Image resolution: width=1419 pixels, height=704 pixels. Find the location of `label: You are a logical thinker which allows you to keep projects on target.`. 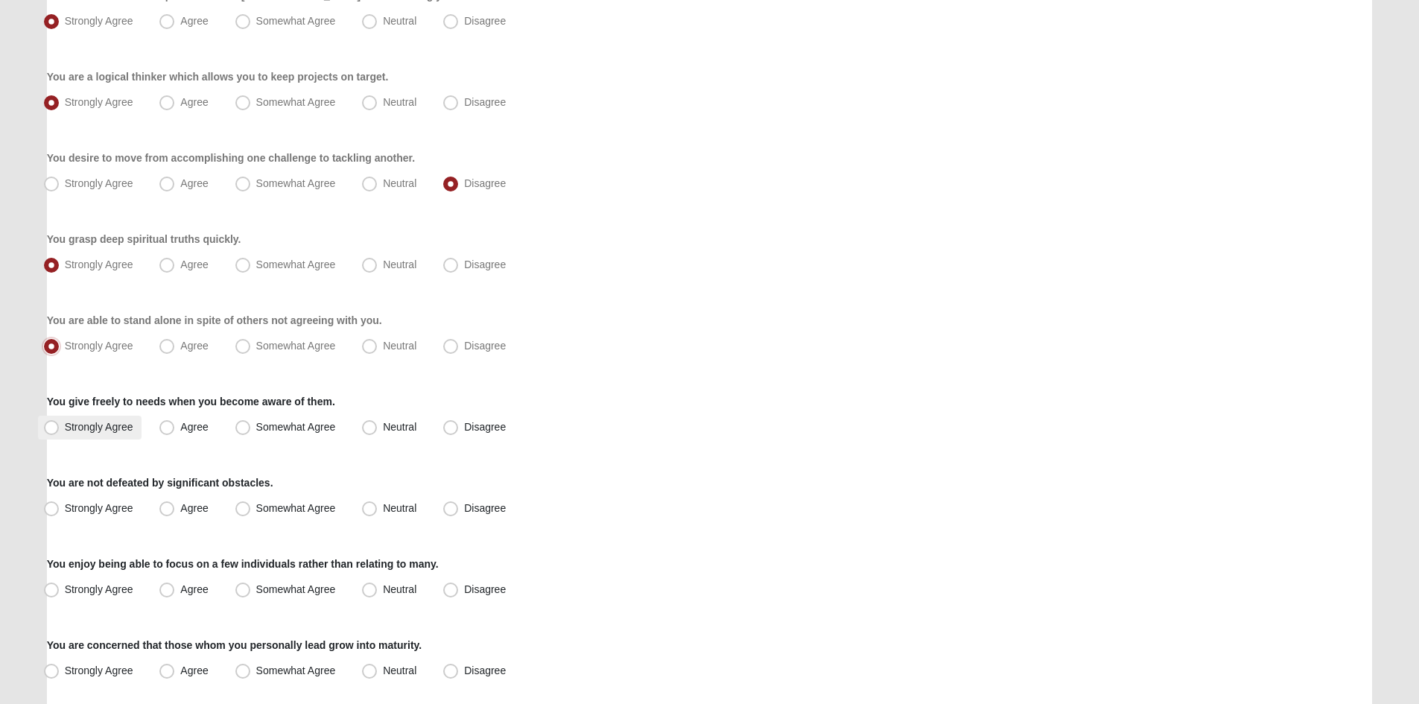

label: You are a logical thinker which allows you to keep projects on target. is located at coordinates (217, 77).